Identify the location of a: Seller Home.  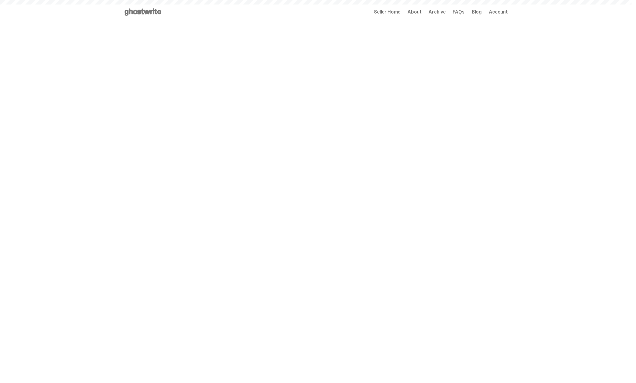
(387, 12).